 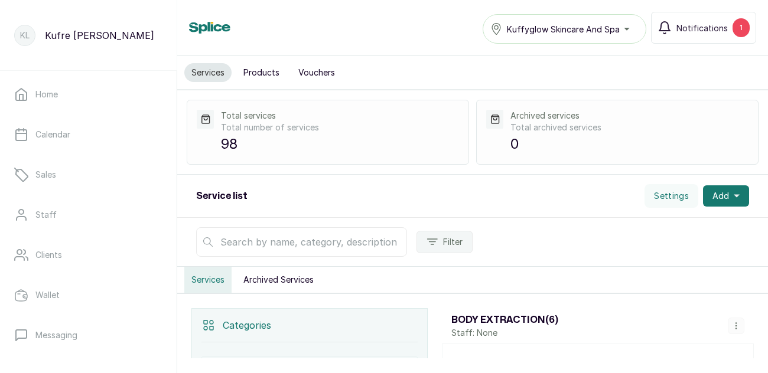 What do you see at coordinates (53, 135) in the screenshot?
I see `p: Calendar` at bounding box center [53, 135].